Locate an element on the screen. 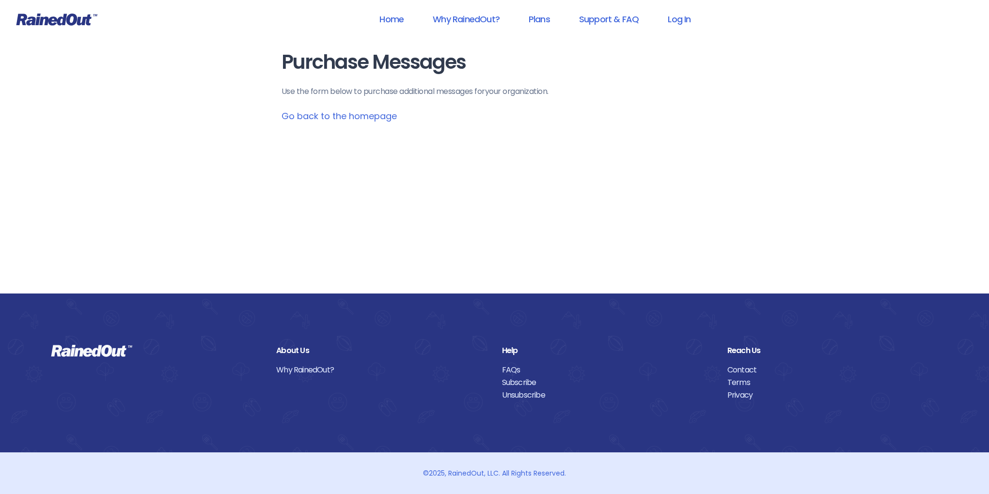 The height and width of the screenshot is (494, 989). div: About Us is located at coordinates (381, 351).